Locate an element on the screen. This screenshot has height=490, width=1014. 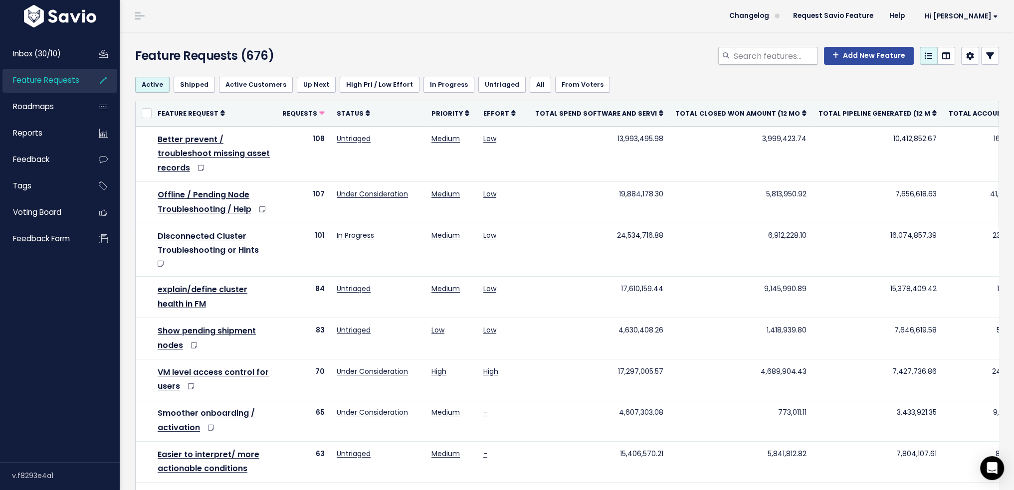
td: 17,297,005.57 is located at coordinates (599, 380).